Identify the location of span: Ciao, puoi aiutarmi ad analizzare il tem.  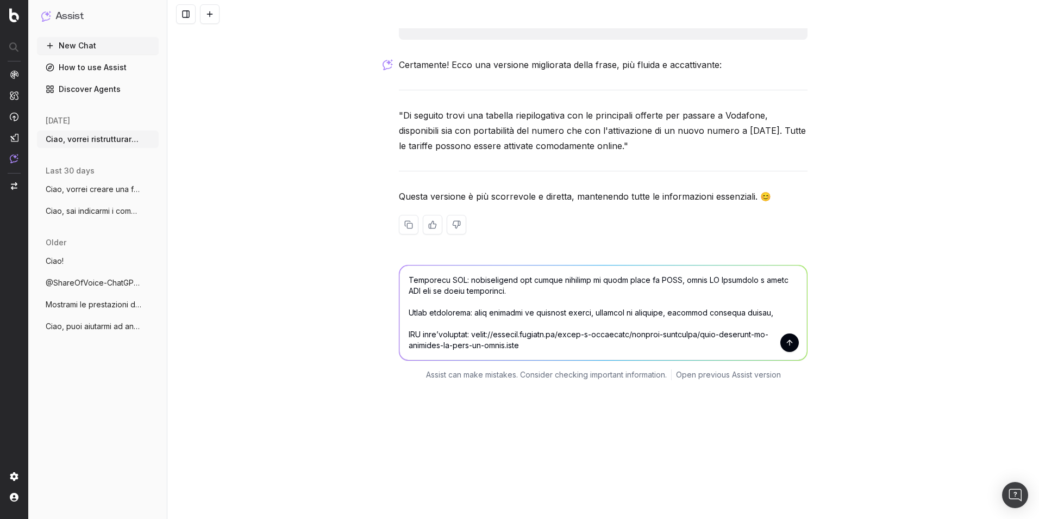
(94, 326).